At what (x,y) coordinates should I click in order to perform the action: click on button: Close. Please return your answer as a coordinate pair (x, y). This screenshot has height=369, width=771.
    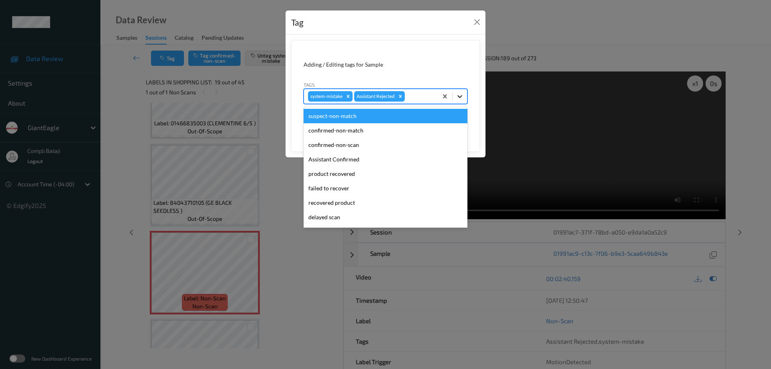
    Looking at the image, I should click on (477, 22).